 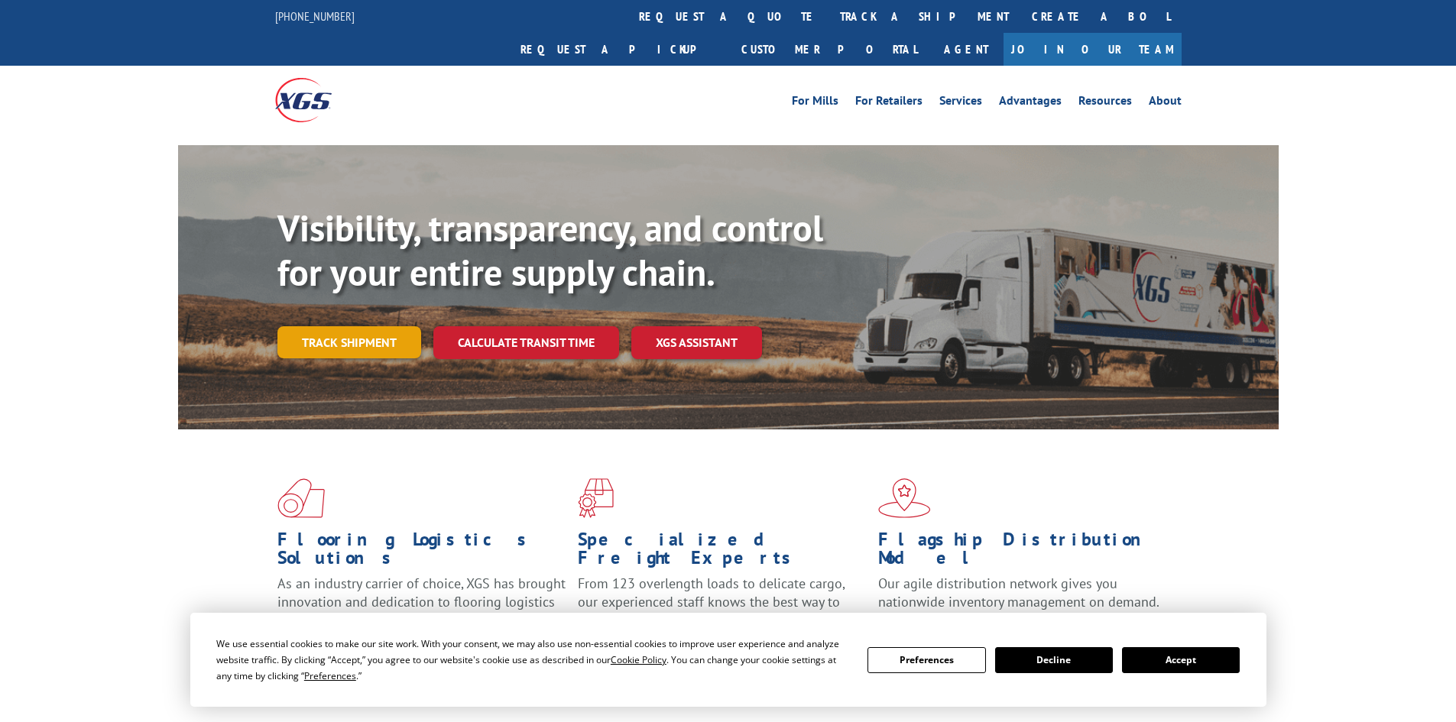 I want to click on div: Cookie Consent Prompt, so click(x=728, y=659).